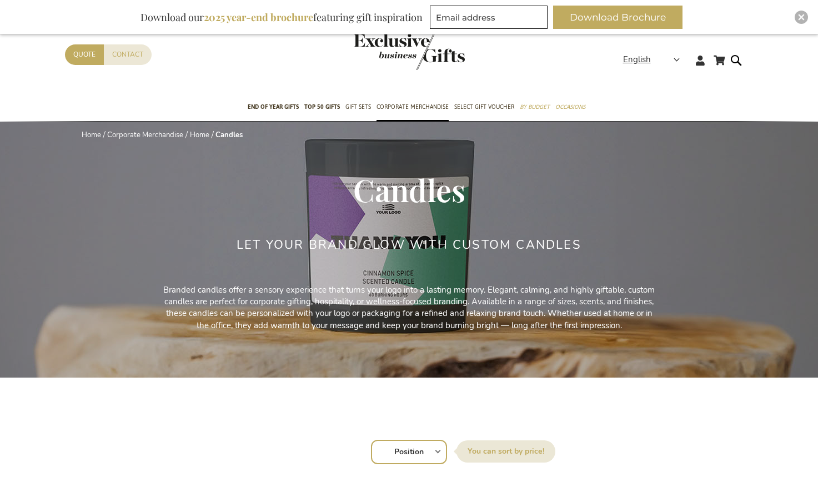  What do you see at coordinates (229, 135) in the screenshot?
I see `strong: Candles` at bounding box center [229, 135].